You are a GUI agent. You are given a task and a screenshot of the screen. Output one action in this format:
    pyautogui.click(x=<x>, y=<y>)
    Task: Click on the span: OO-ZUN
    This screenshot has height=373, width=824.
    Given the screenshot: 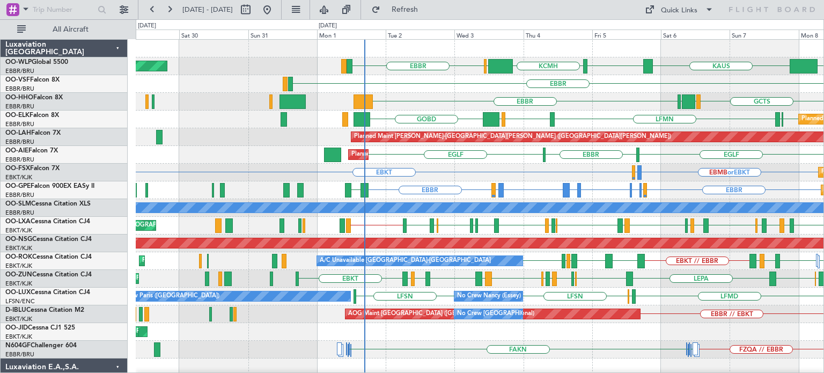 What is the action you would take?
    pyautogui.click(x=19, y=275)
    